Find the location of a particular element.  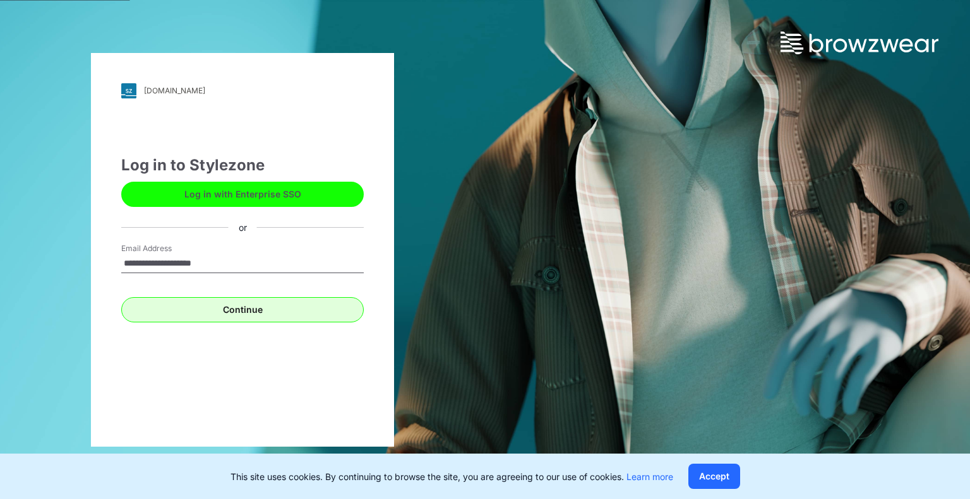

div: Log in to Stylezone is located at coordinates (242, 165).